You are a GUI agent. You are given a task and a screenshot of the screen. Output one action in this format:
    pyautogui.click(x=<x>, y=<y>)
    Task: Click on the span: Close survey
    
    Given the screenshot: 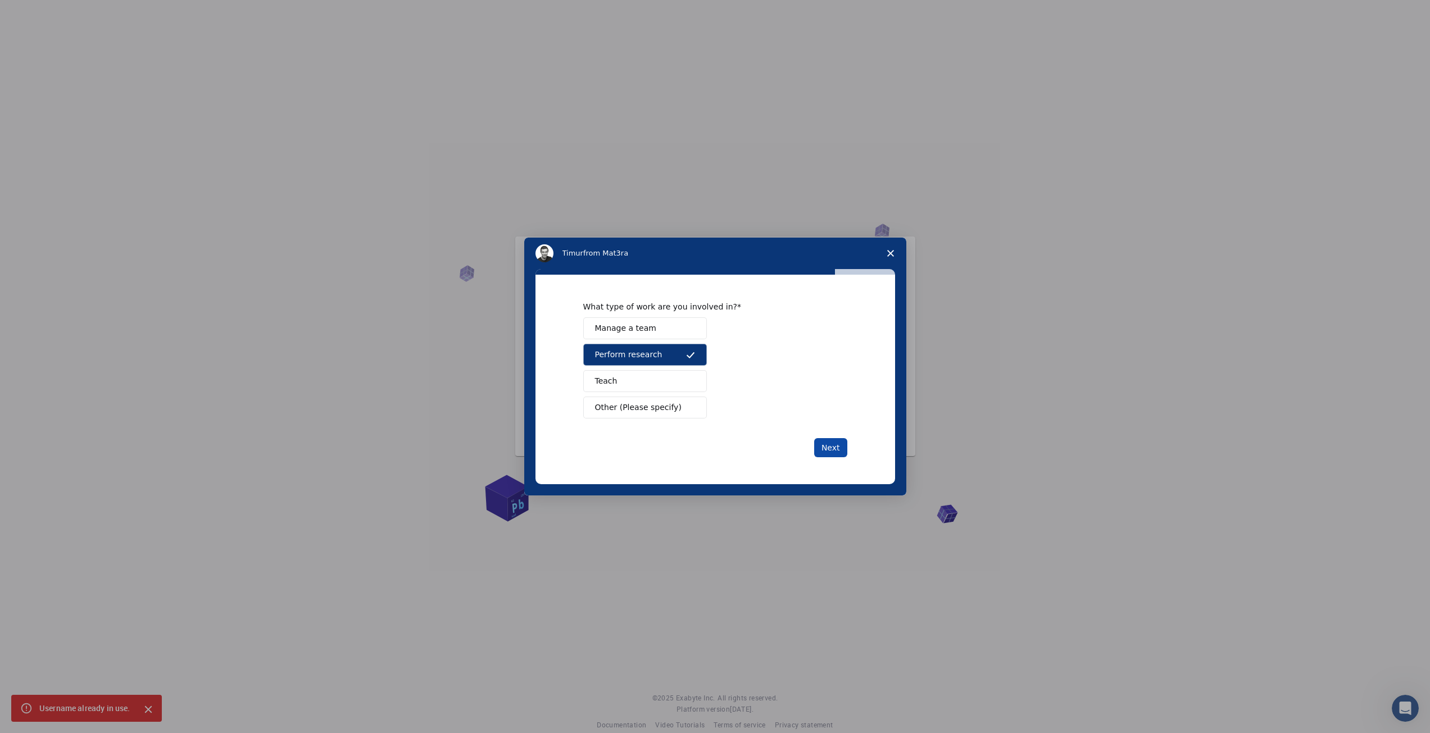 What is the action you would take?
    pyautogui.click(x=891, y=253)
    